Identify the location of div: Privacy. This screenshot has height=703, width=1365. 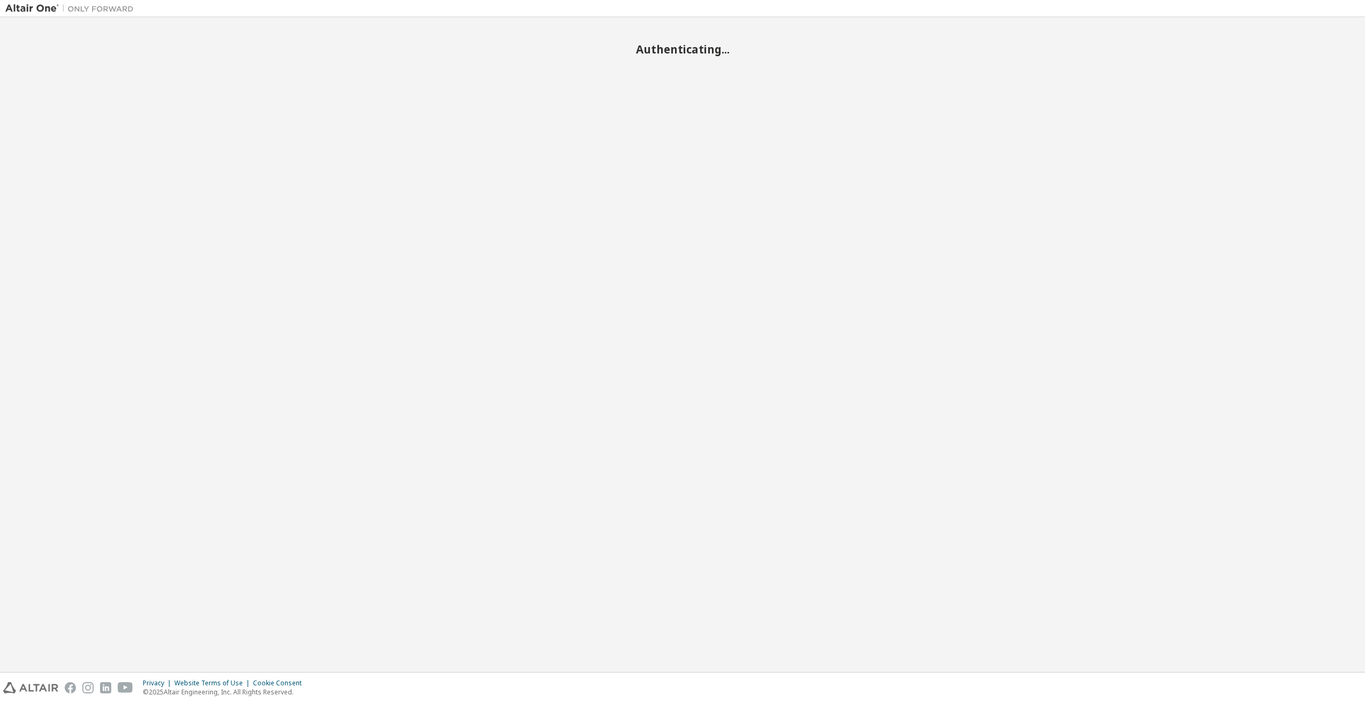
(158, 683).